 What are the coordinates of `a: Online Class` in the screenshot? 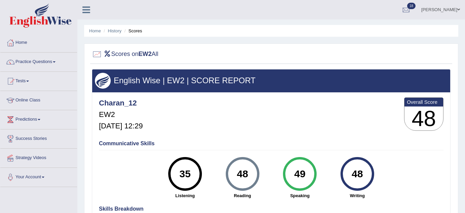 It's located at (39, 99).